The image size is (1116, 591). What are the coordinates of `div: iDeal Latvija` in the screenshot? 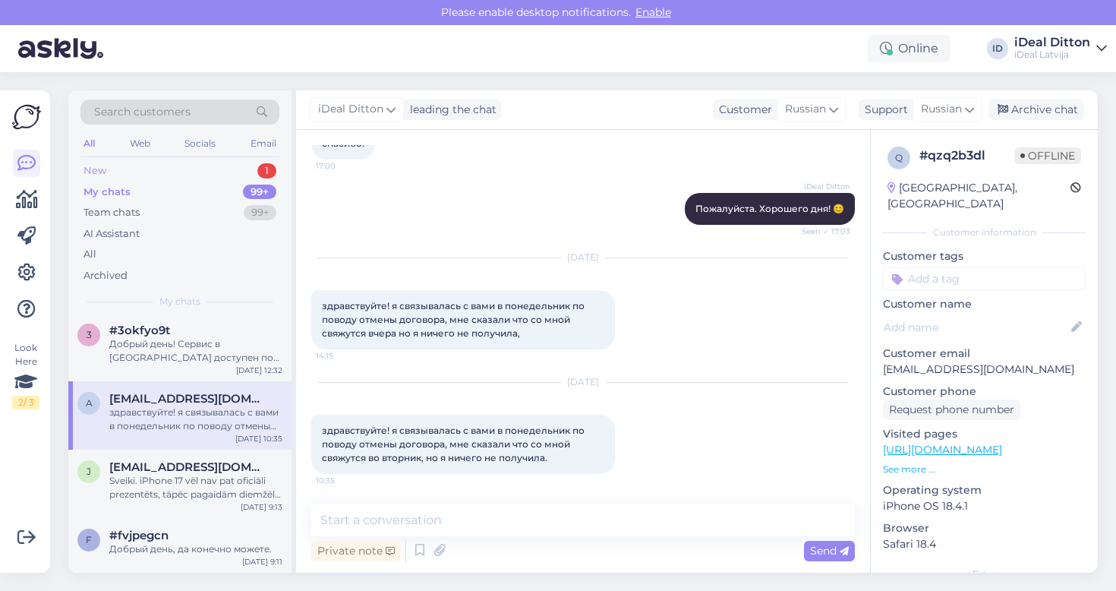 It's located at (1052, 55).